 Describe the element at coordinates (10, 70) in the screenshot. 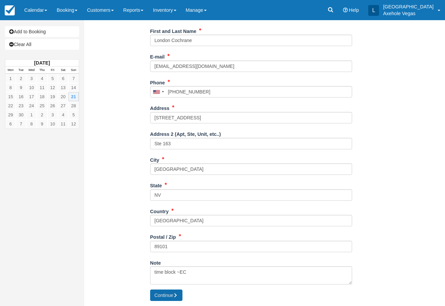

I see `th: Mon` at that location.